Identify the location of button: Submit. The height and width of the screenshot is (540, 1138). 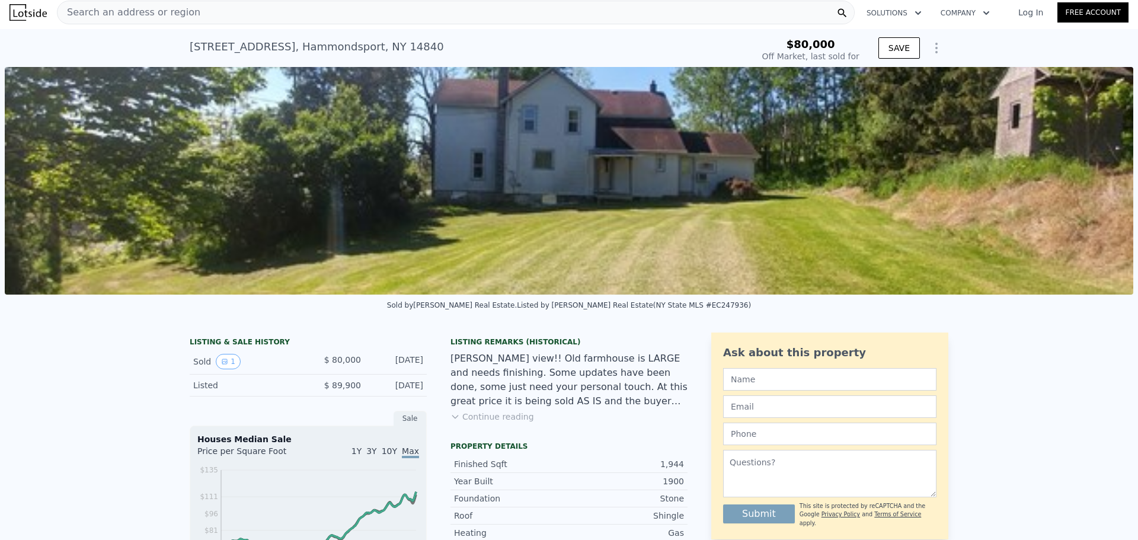
(759, 514).